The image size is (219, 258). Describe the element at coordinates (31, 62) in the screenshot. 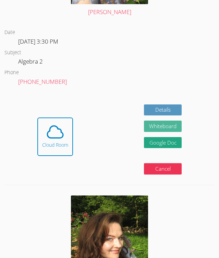

I see `dd: Algebra 2` at that location.